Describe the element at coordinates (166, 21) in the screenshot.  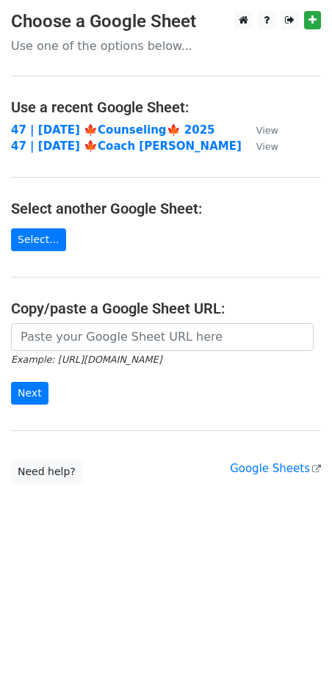
I see `h3: Choose a Google Sheet` at that location.